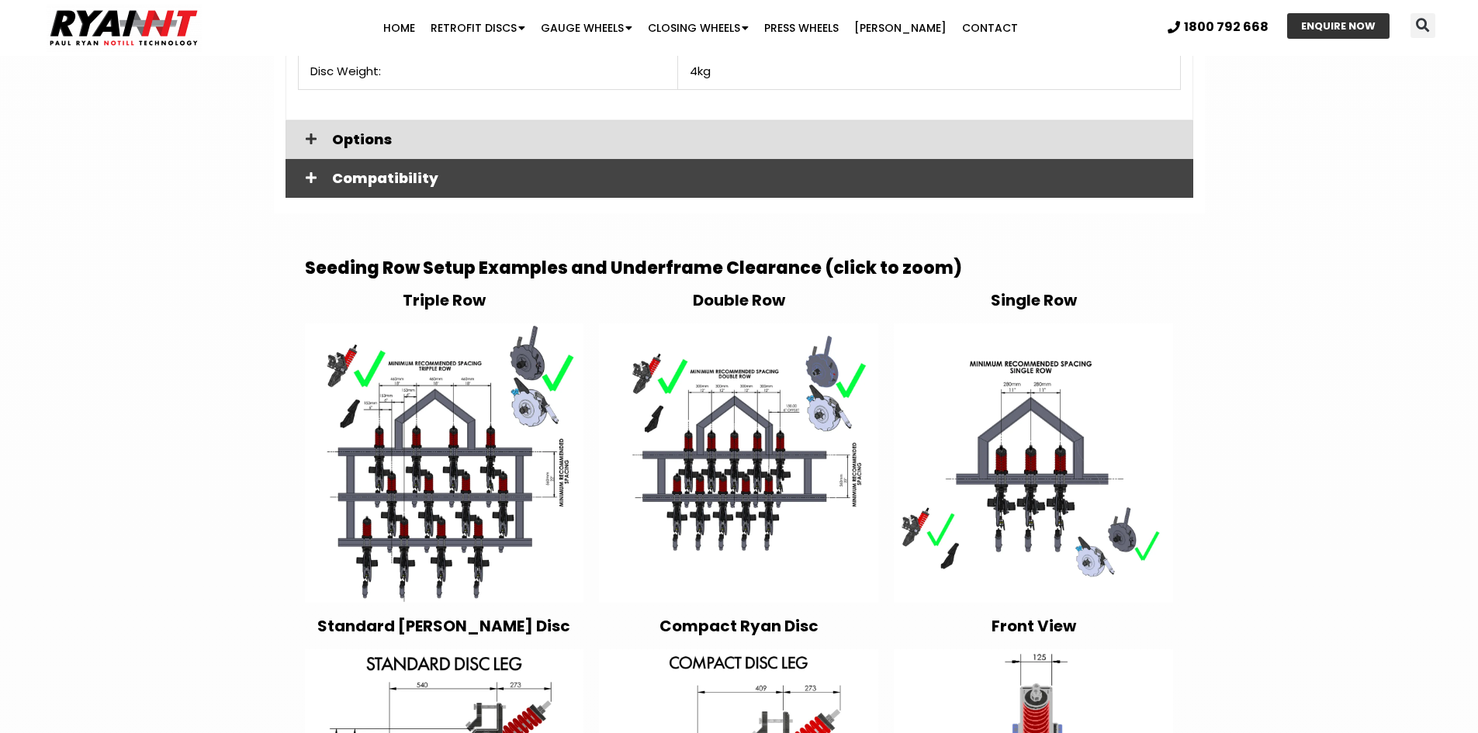 This screenshot has height=733, width=1478. What do you see at coordinates (445, 463) in the screenshot?
I see `img: RYAN NT Discs seeding row triple diagram` at bounding box center [445, 463].